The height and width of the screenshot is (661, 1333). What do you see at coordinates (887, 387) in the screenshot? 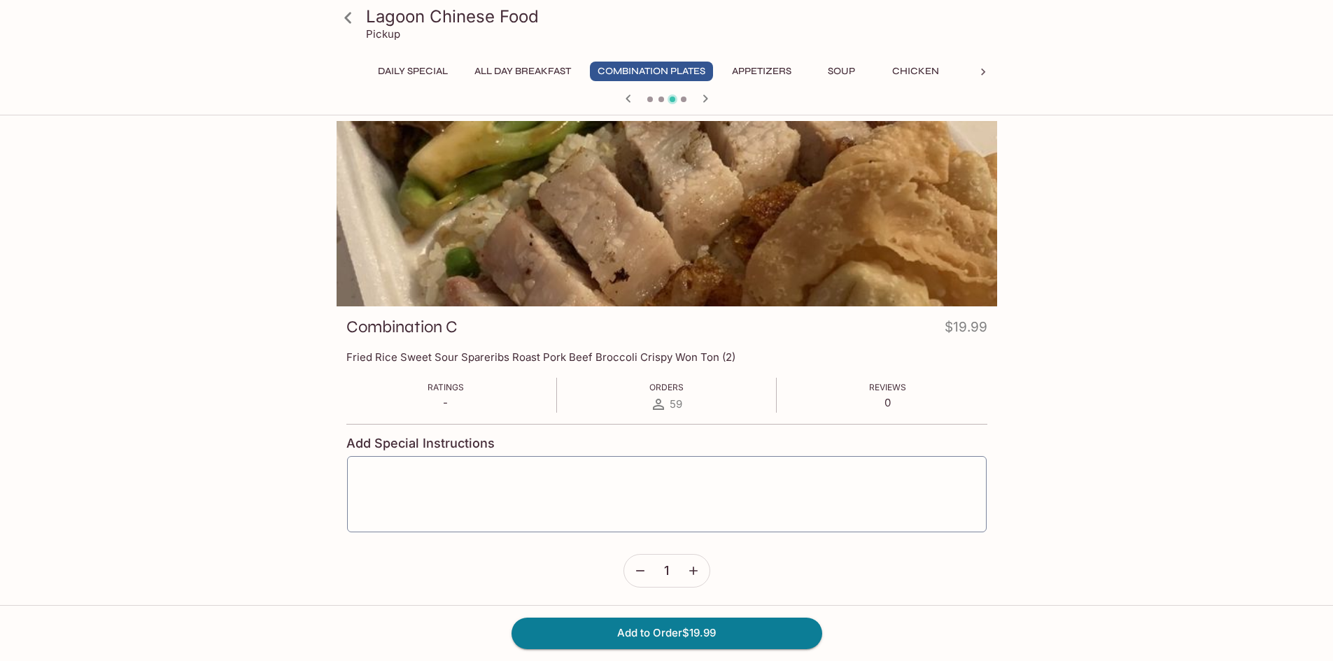
I see `span: Reviews` at bounding box center [887, 387].